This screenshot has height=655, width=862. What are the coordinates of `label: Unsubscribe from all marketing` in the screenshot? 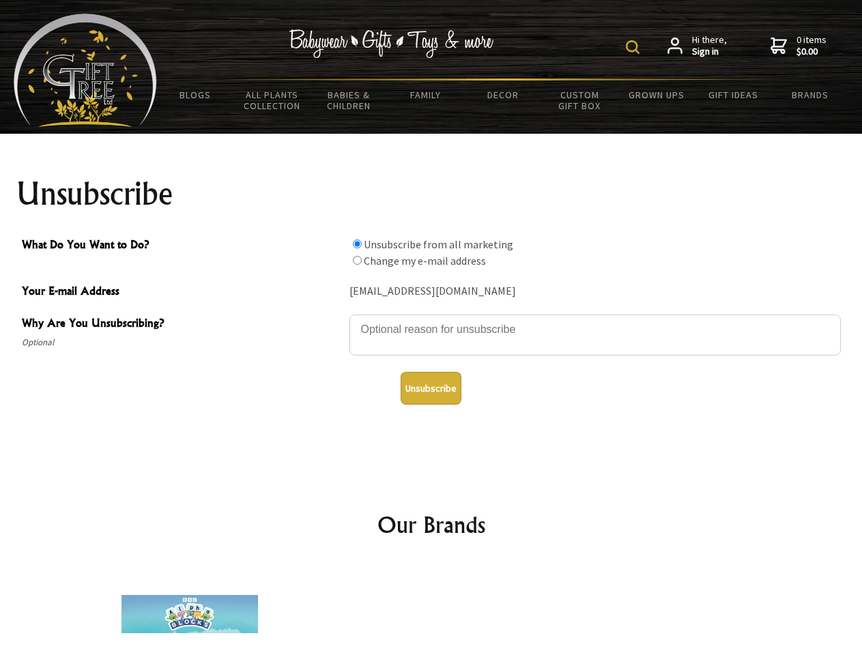 It's located at (438, 244).